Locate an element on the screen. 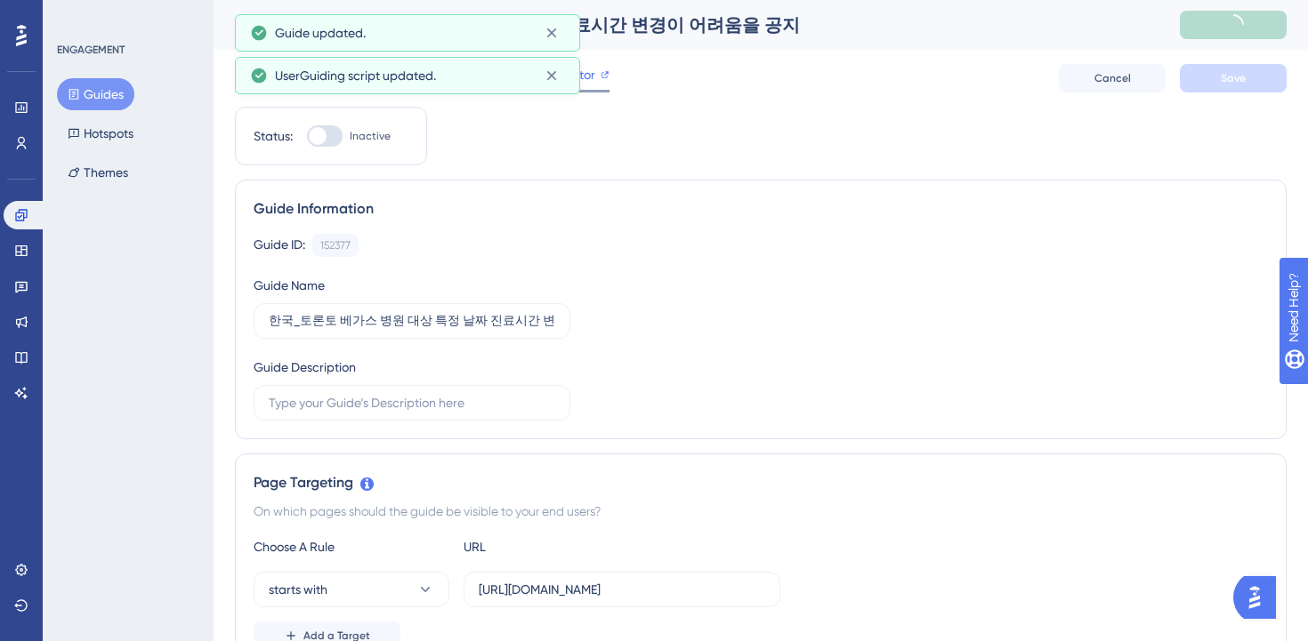 The height and width of the screenshot is (641, 1308). span: Save is located at coordinates (1233, 78).